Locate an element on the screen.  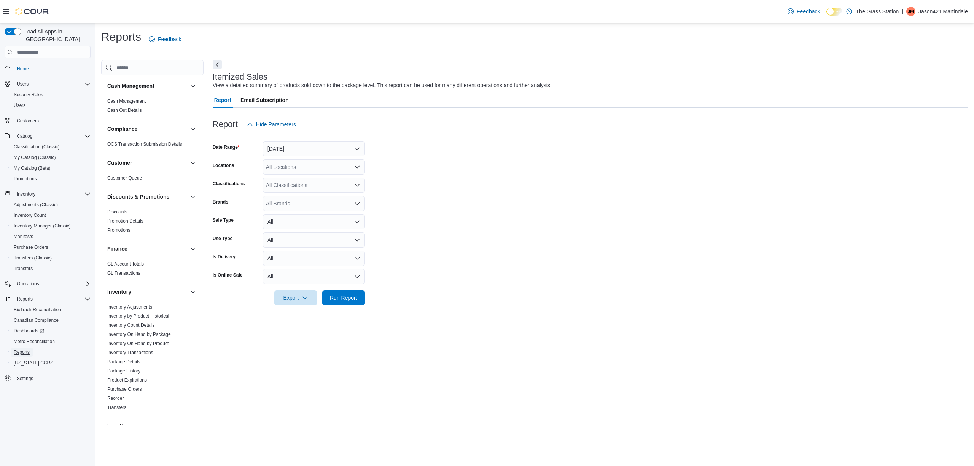
label: Locations is located at coordinates (223, 166).